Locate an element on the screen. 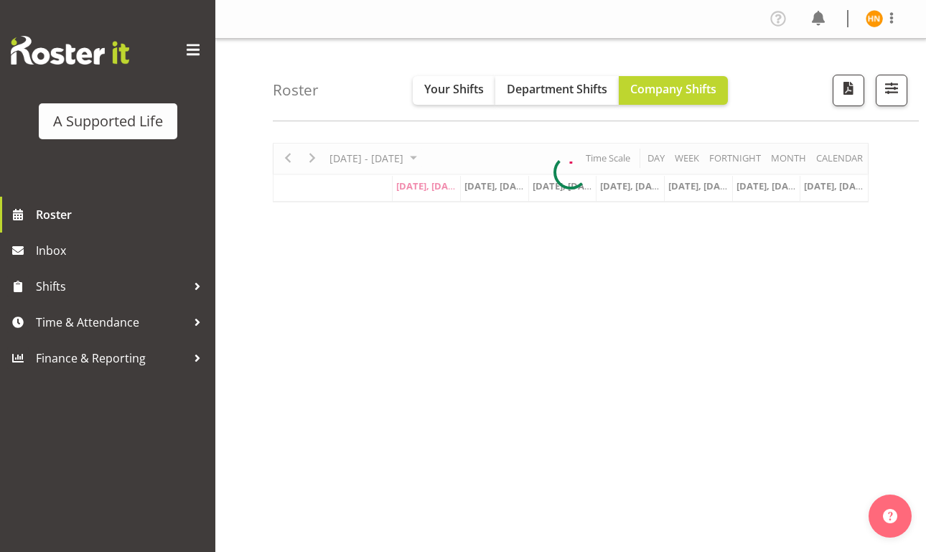 This screenshot has height=552, width=926. span: Shifts is located at coordinates (111, 286).